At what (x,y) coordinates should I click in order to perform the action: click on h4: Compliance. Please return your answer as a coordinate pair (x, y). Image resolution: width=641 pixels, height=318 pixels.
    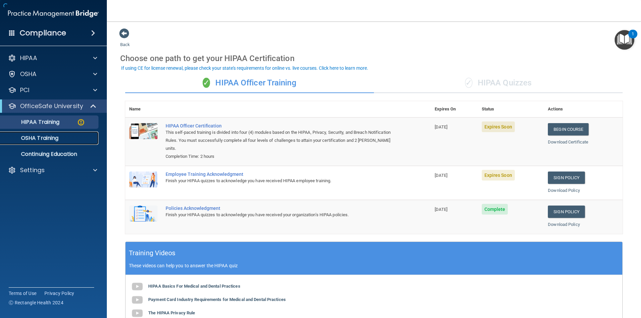
    Looking at the image, I should click on (43, 33).